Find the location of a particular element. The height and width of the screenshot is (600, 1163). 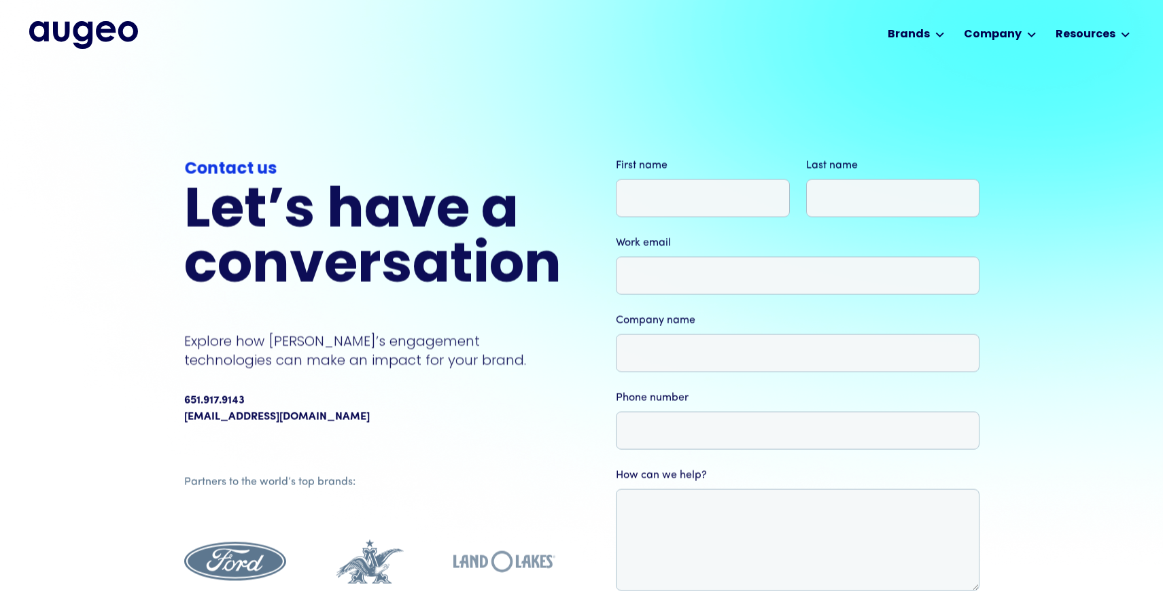

div: Brands is located at coordinates (909, 35).